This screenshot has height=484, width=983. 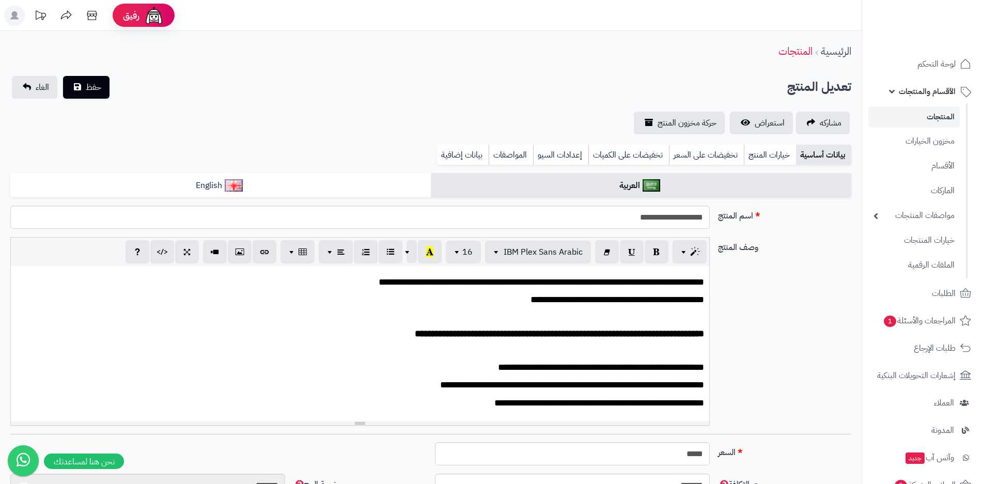 What do you see at coordinates (706, 155) in the screenshot?
I see `a: تخفيضات على السعر` at bounding box center [706, 155].